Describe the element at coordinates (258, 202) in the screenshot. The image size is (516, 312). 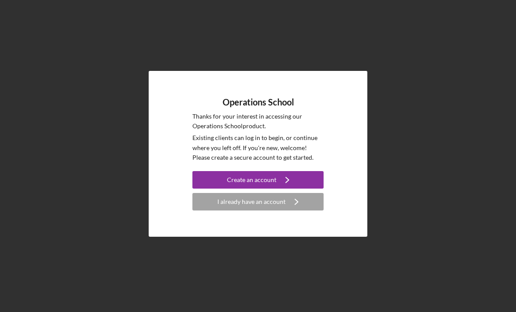
I see `button: I already have an account` at that location.